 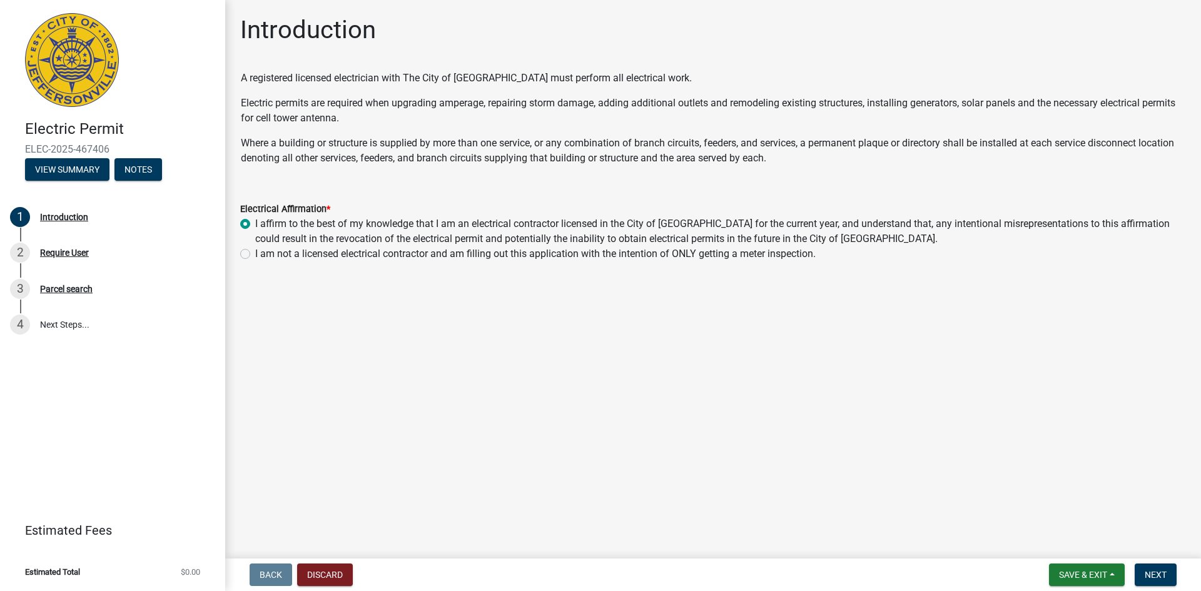 What do you see at coordinates (66, 289) in the screenshot?
I see `div: Parcel search` at bounding box center [66, 289].